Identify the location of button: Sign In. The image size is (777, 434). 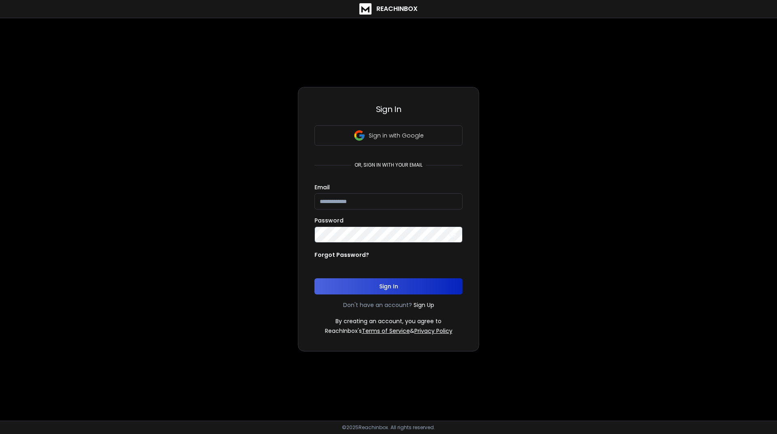
(388, 286).